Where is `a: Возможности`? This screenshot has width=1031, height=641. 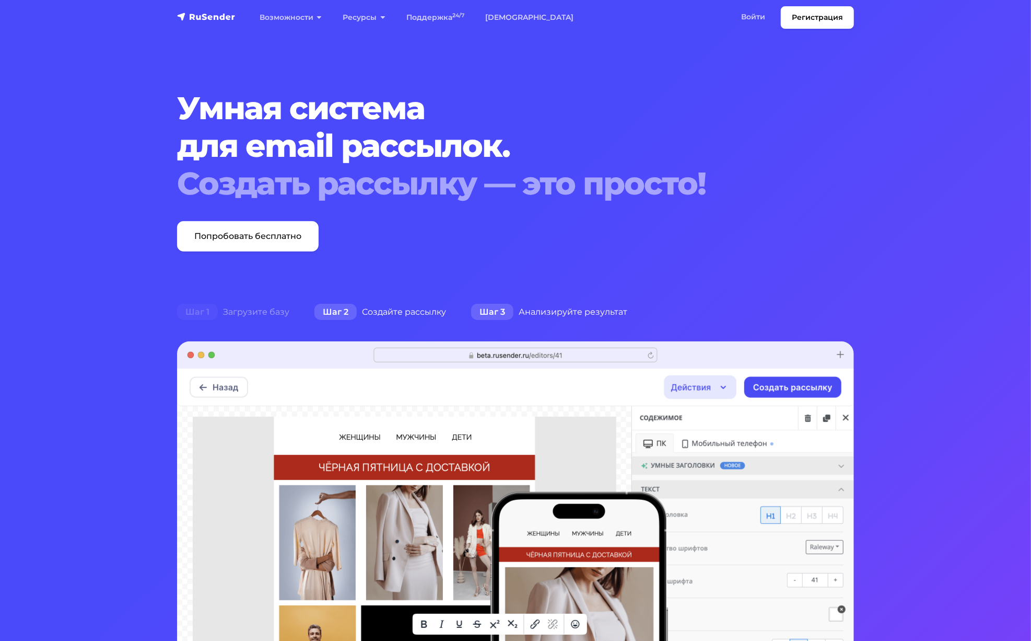
a: Возможности is located at coordinates (290, 17).